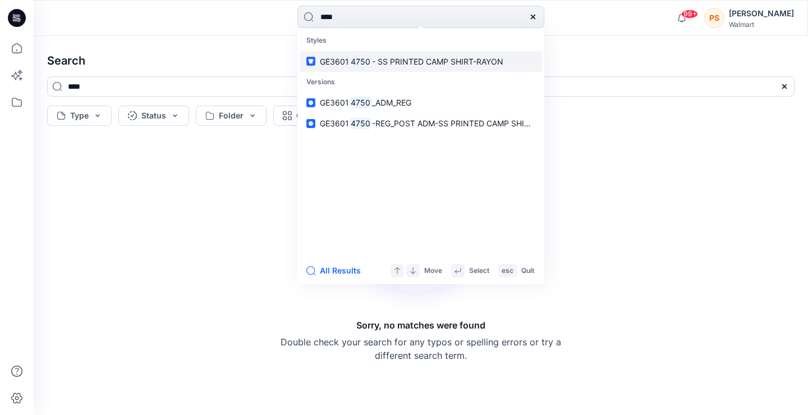  I want to click on span: _ADM_REG, so click(392, 102).